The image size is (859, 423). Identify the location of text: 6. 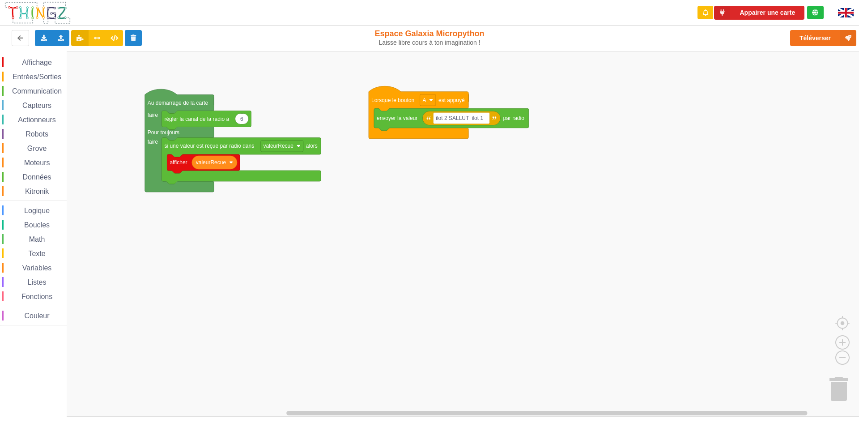
(241, 119).